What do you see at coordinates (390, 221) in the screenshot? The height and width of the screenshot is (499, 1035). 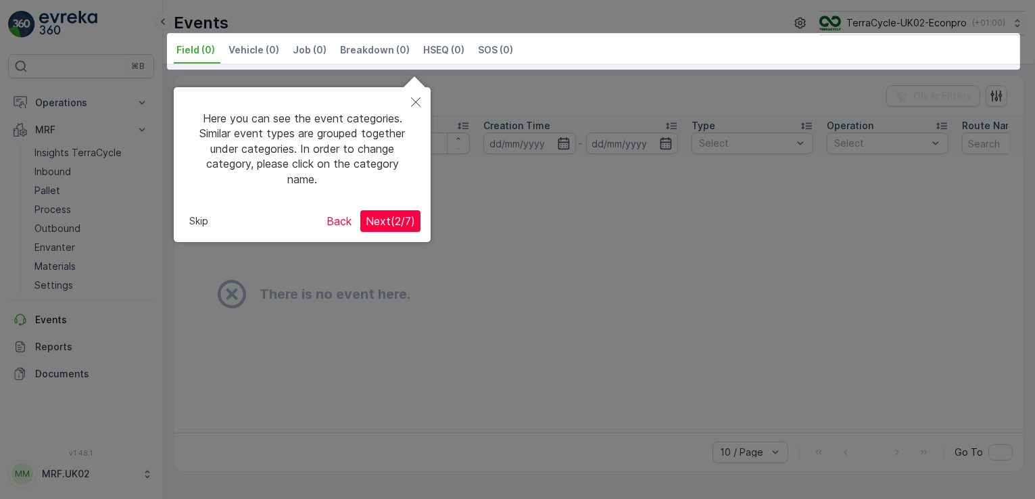 I see `span: Next ( 2 / 7 )` at bounding box center [390, 221].